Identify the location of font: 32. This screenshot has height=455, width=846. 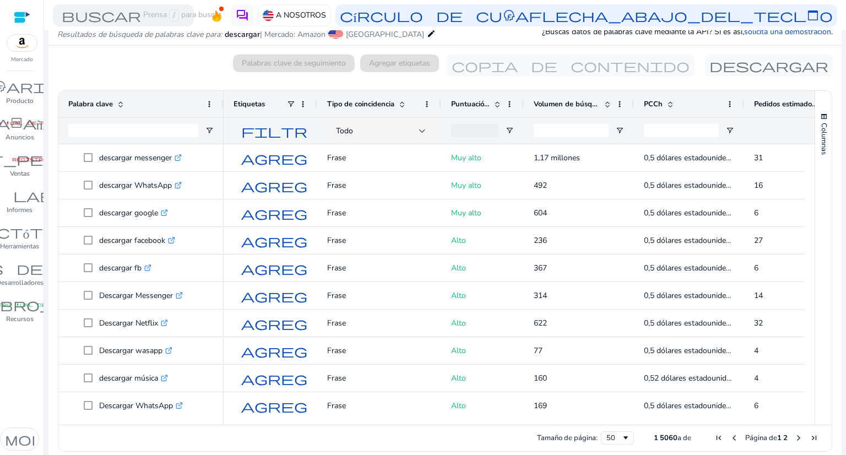
(758, 323).